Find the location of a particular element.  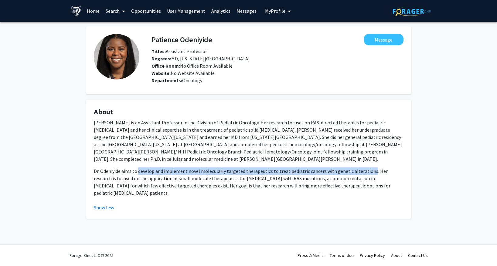

a: User Management is located at coordinates (186, 11).